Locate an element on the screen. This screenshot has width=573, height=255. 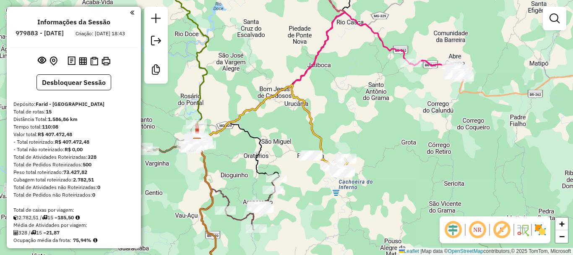
em: Média calculada utilizando a maior ocupação (%Peso ou %Cubagem) de cada rota da sessão. Rotas cro... is located at coordinates (95, 240).